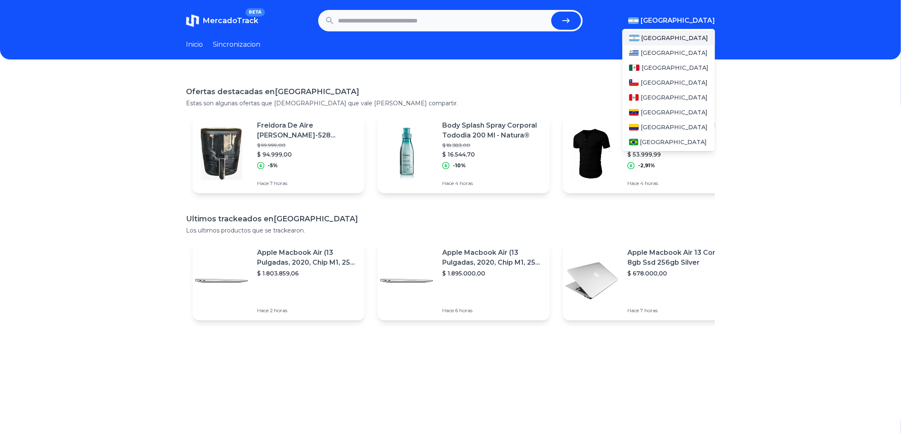  Describe the element at coordinates (308, 311) in the screenshot. I see `p: Hace 2 horas` at that location.